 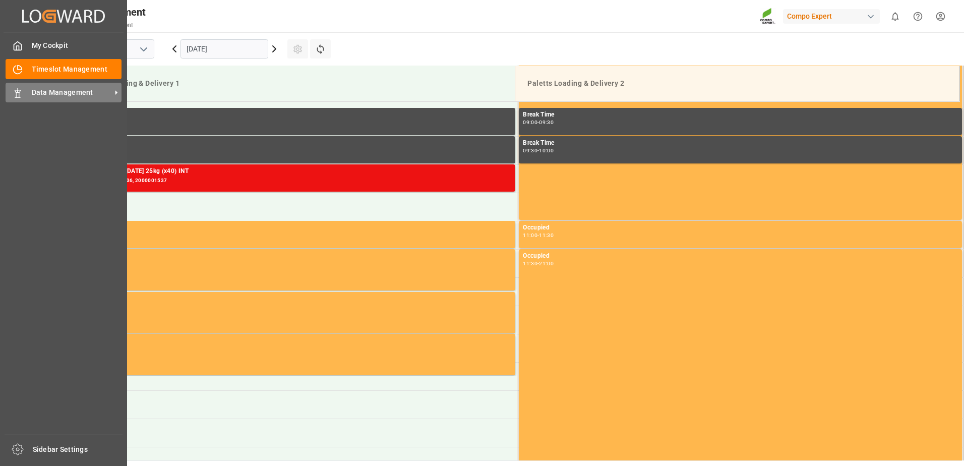 I want to click on a: Timeslot Management, so click(x=64, y=69).